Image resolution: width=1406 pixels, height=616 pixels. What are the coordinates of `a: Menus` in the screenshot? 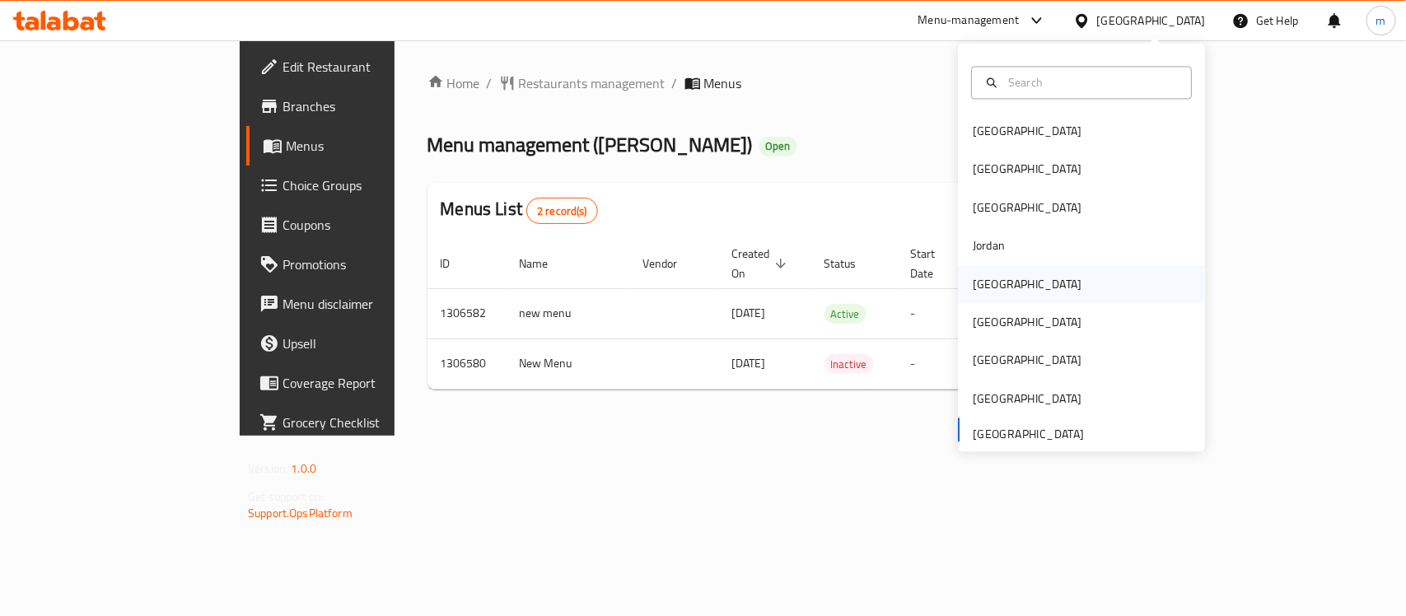 It's located at (360, 146).